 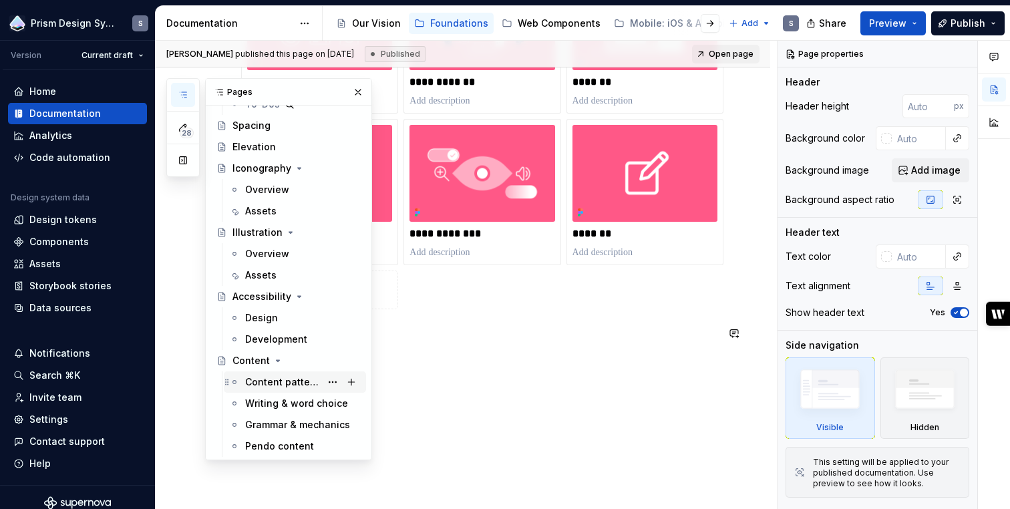 What do you see at coordinates (832, 23) in the screenshot?
I see `span: Share` at bounding box center [832, 23].